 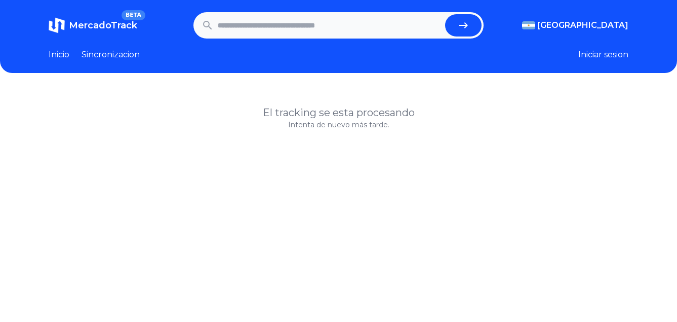 I want to click on a: Sincronizacion, so click(x=110, y=55).